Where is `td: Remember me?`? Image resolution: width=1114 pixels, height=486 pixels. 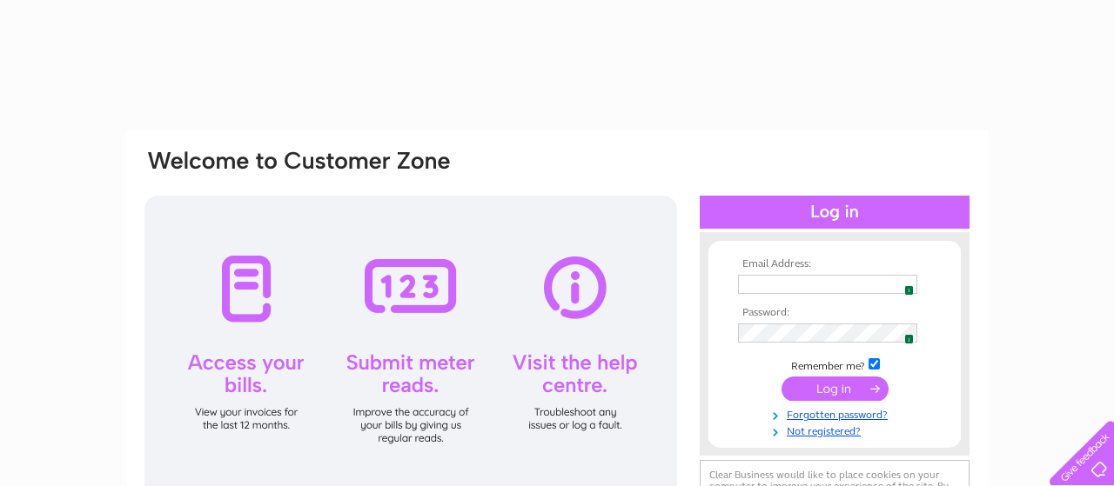 td: Remember me? is located at coordinates (834, 365).